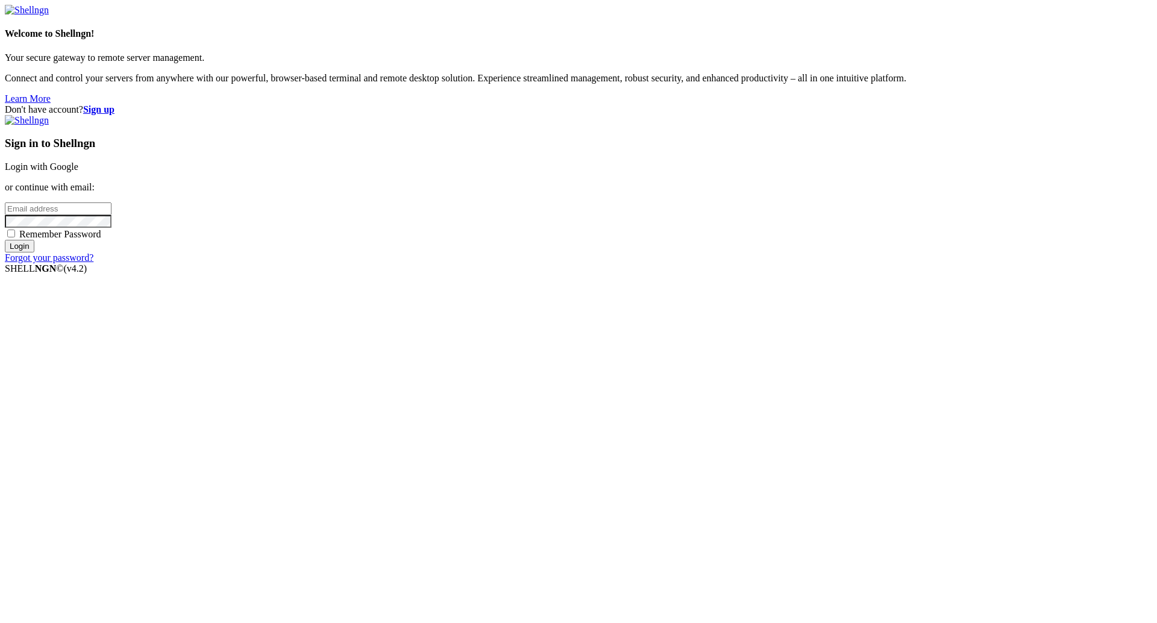 The image size is (1157, 623). What do you see at coordinates (11, 233) in the screenshot?
I see `input: Remember Password` at bounding box center [11, 233].